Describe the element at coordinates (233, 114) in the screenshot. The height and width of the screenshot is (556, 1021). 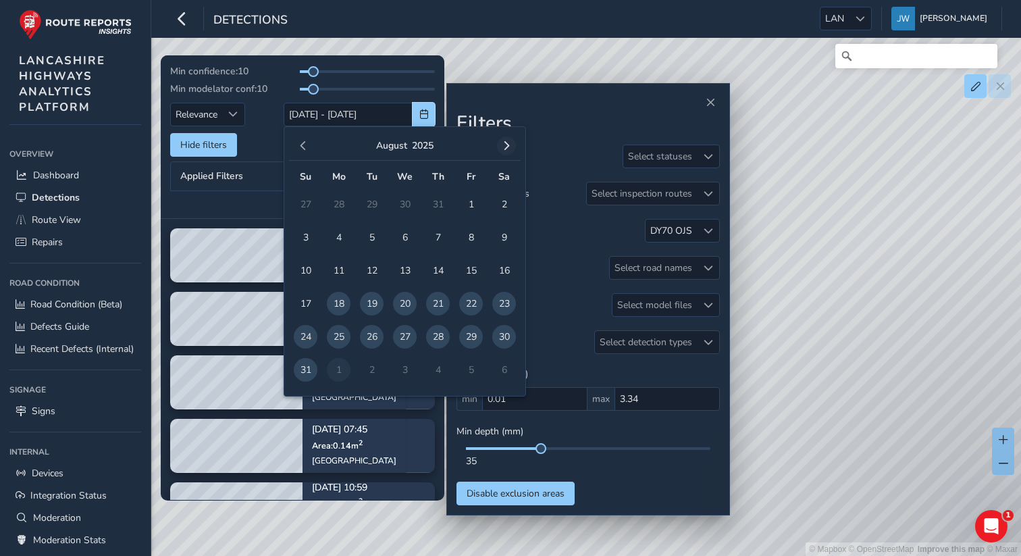
I see `div: Sort by Date` at that location.